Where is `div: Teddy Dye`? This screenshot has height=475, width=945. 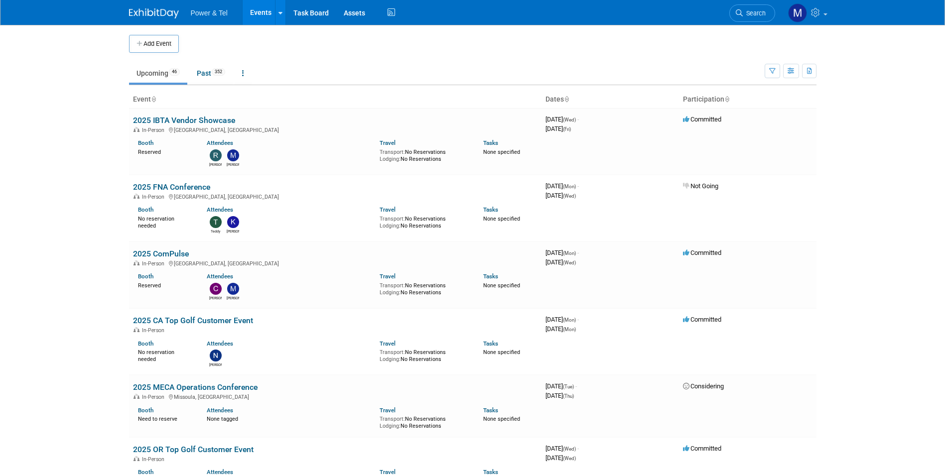
div: Teddy Dye is located at coordinates (215, 231).